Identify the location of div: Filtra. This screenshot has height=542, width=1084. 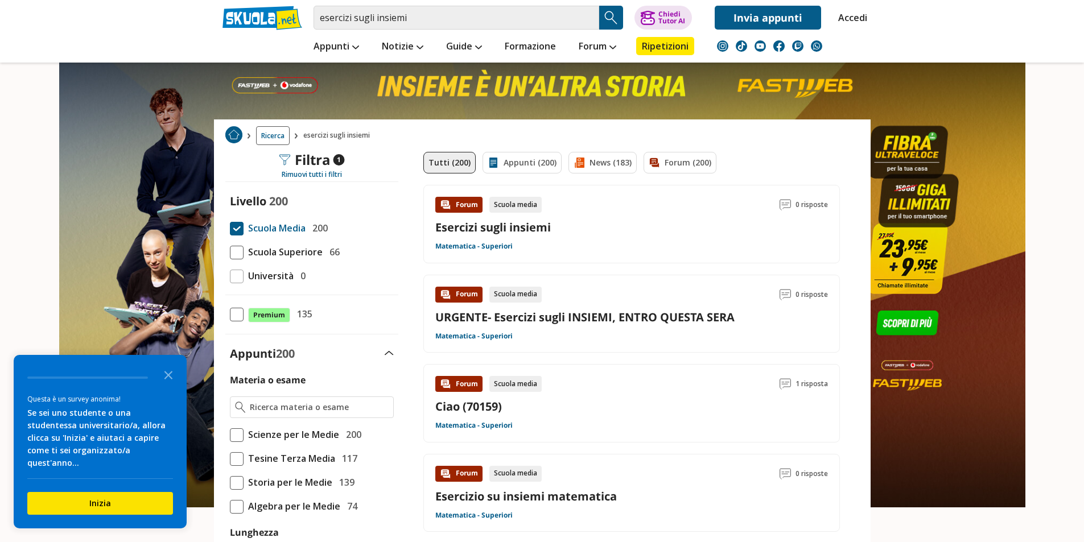
(311, 160).